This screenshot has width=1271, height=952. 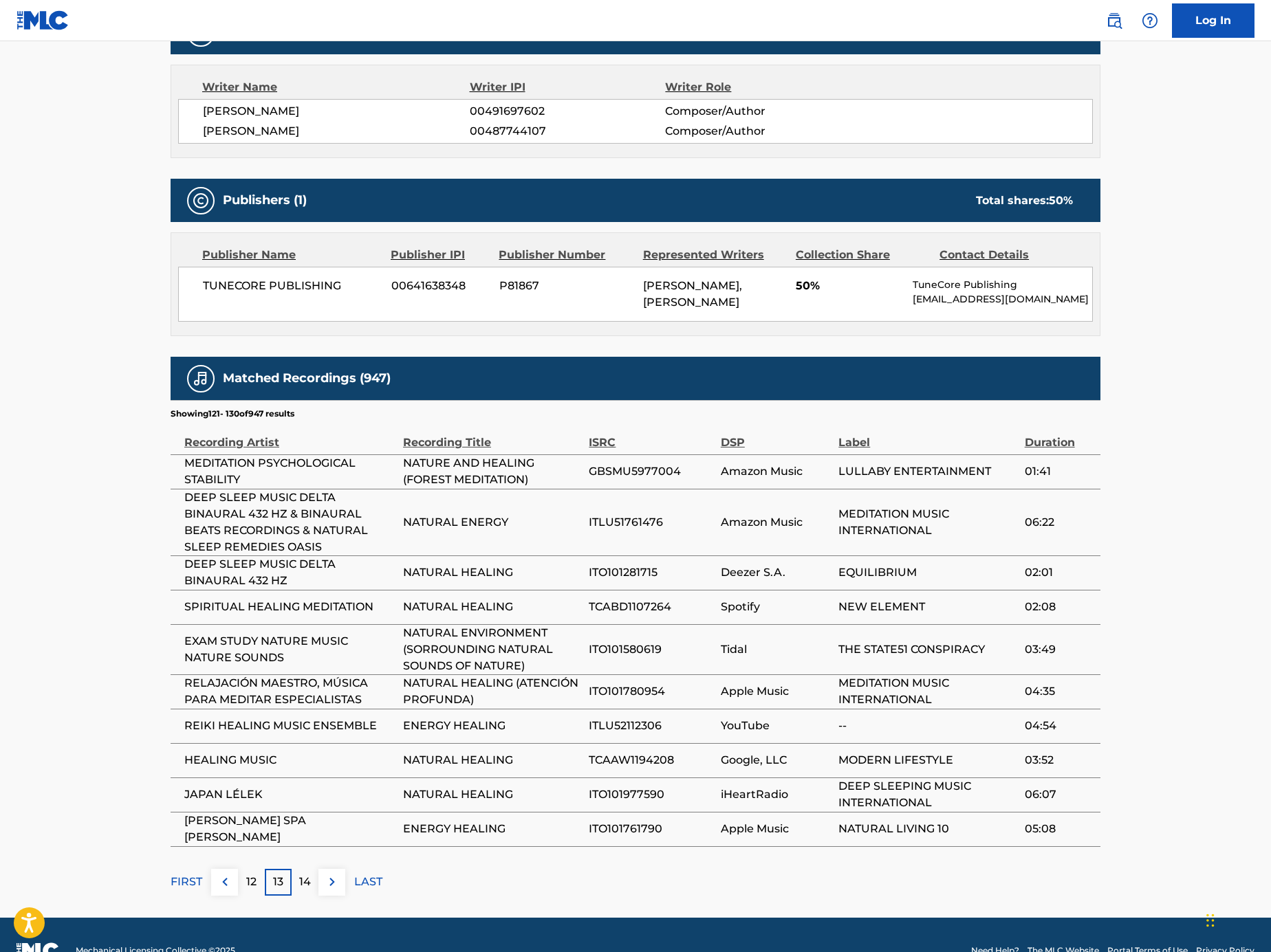 I want to click on div: ISRC, so click(x=650, y=435).